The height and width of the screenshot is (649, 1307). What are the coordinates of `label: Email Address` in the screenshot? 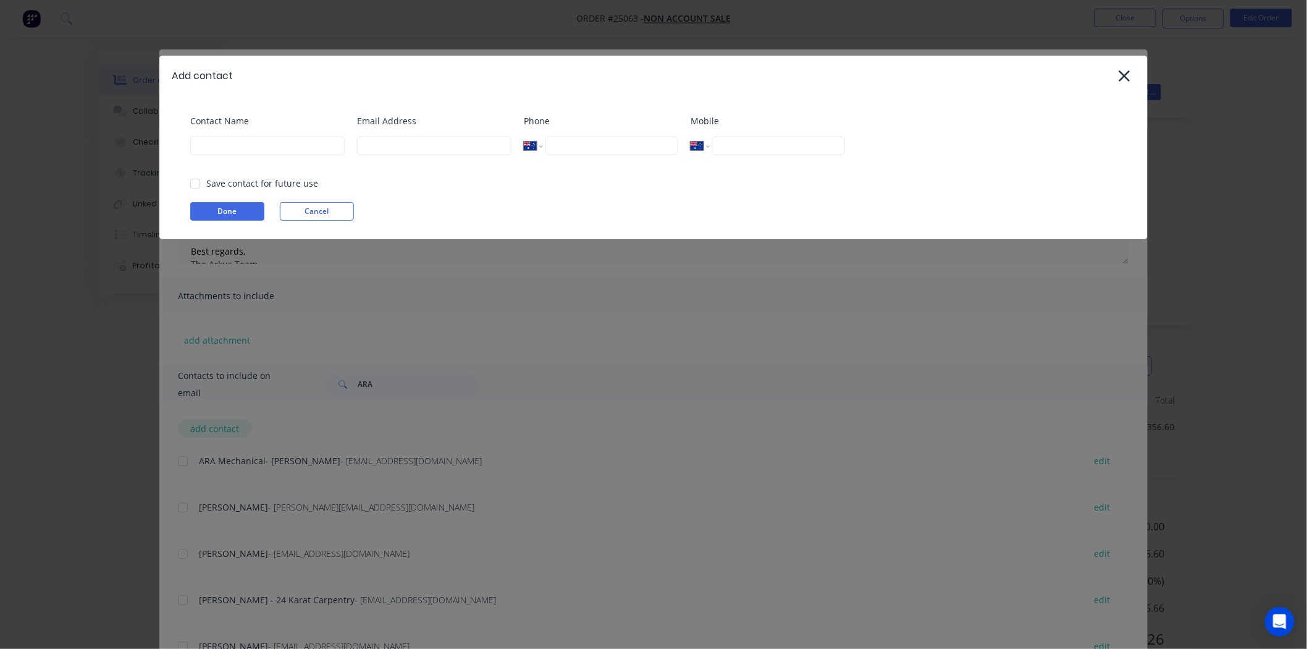 It's located at (434, 120).